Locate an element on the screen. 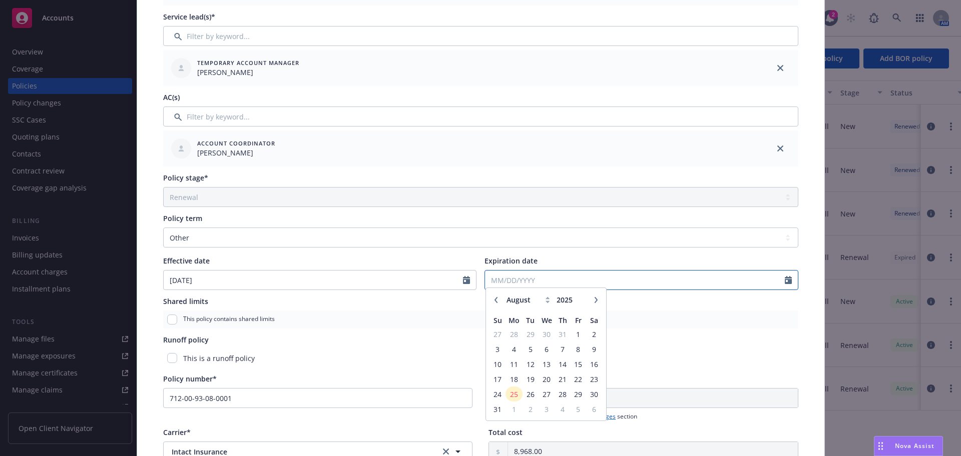 This screenshot has height=456, width=961. td: 21 is located at coordinates (562, 379).